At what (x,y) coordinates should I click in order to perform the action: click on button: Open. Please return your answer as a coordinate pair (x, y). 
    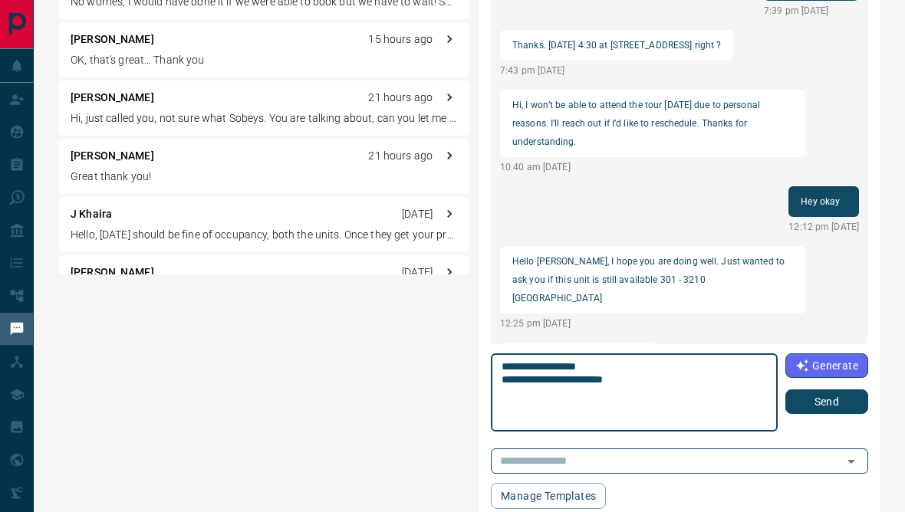
    Looking at the image, I should click on (852, 462).